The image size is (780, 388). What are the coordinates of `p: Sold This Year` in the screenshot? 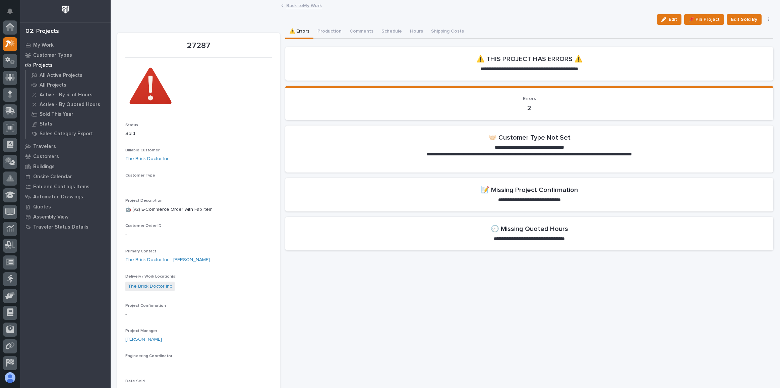 It's located at (56, 114).